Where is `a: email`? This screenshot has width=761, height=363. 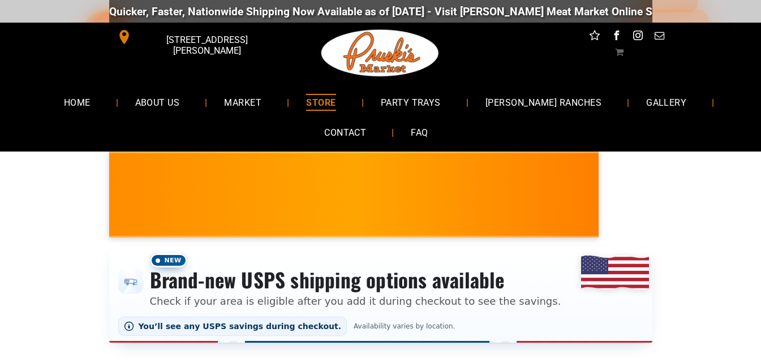
a: email is located at coordinates (660, 37).